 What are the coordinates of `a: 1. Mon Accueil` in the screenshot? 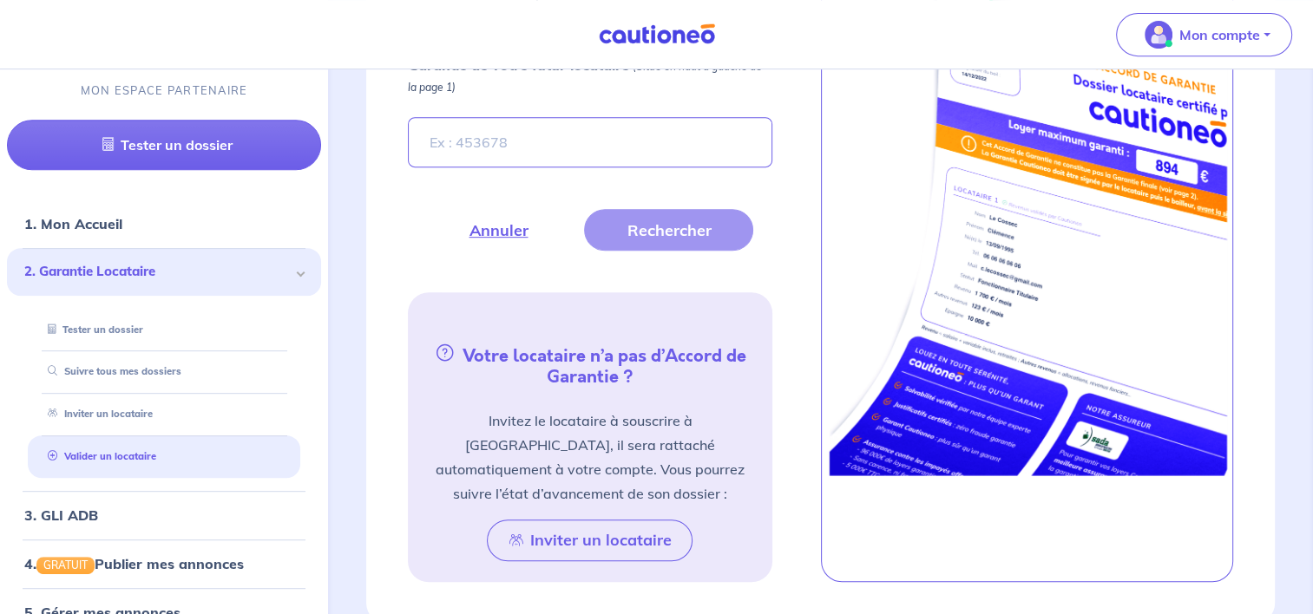 It's located at (73, 224).